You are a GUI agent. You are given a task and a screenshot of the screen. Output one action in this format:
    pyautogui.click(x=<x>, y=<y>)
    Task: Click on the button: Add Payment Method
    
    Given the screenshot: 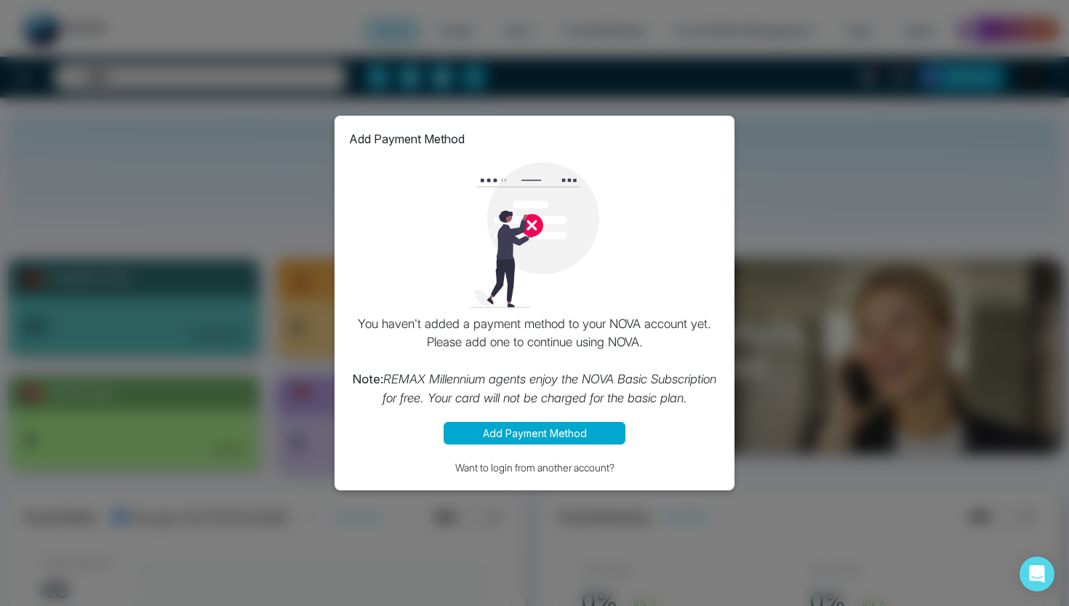 What is the action you would take?
    pyautogui.click(x=534, y=433)
    